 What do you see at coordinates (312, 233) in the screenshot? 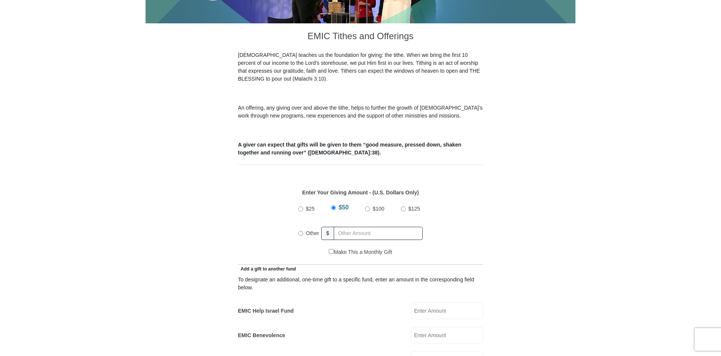
I see `span: Other` at bounding box center [312, 233].